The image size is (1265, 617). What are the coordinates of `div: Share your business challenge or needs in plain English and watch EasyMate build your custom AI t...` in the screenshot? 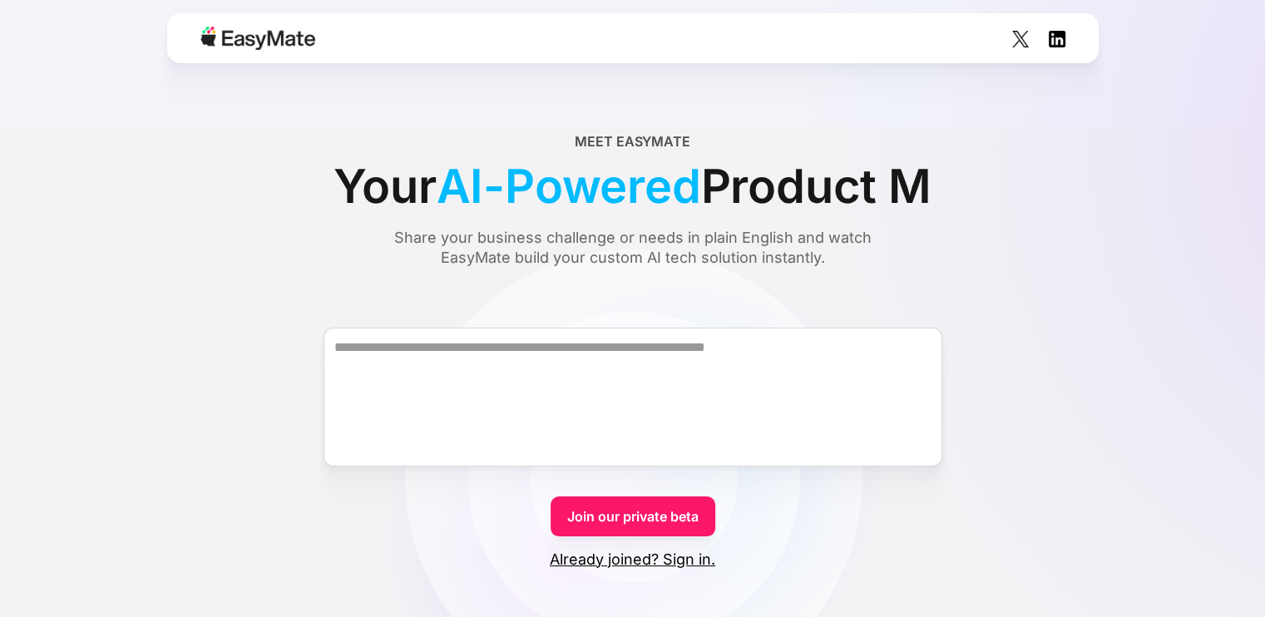 It's located at (633, 248).